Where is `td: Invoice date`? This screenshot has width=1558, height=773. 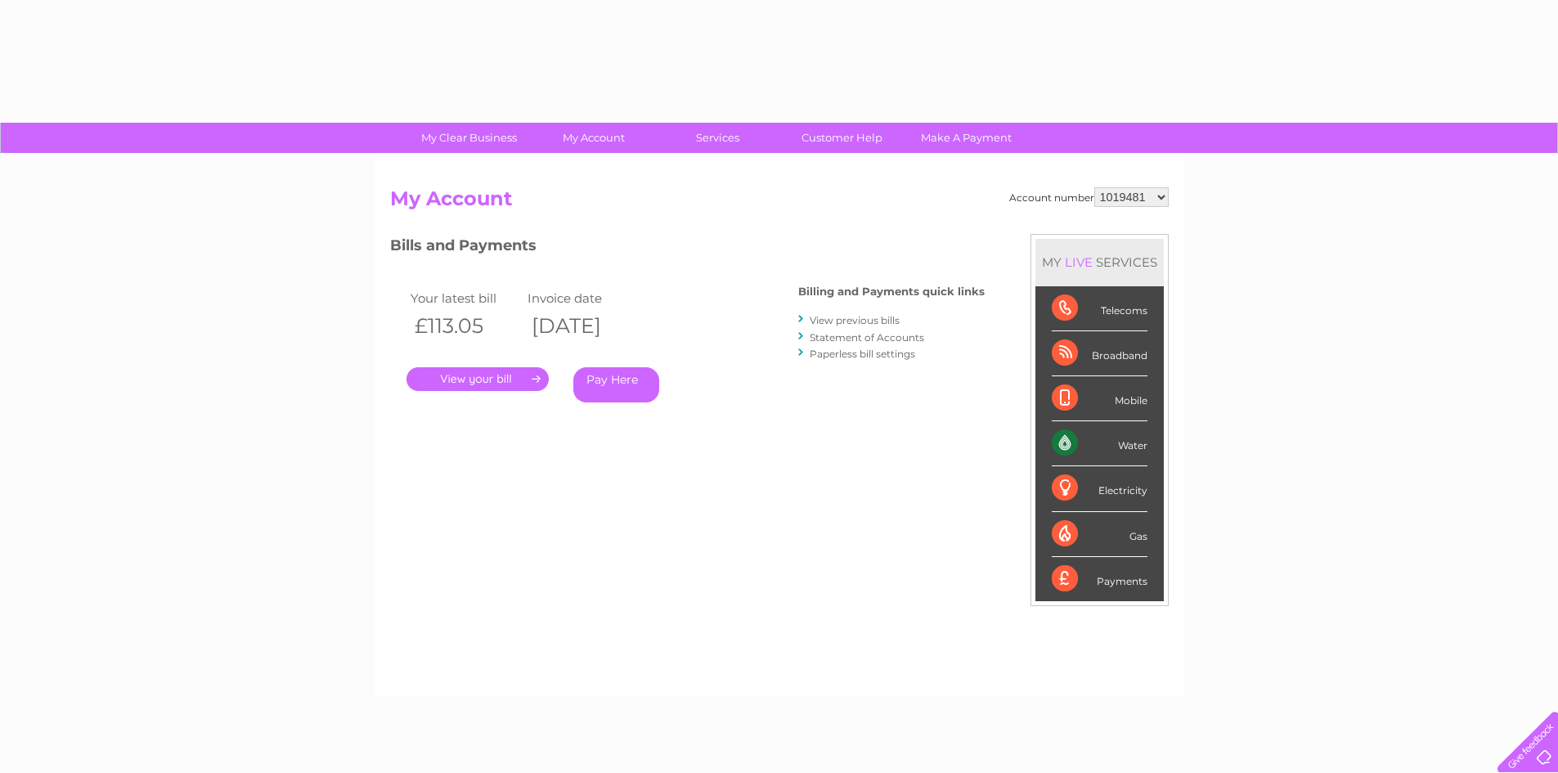
td: Invoice date is located at coordinates (582, 298).